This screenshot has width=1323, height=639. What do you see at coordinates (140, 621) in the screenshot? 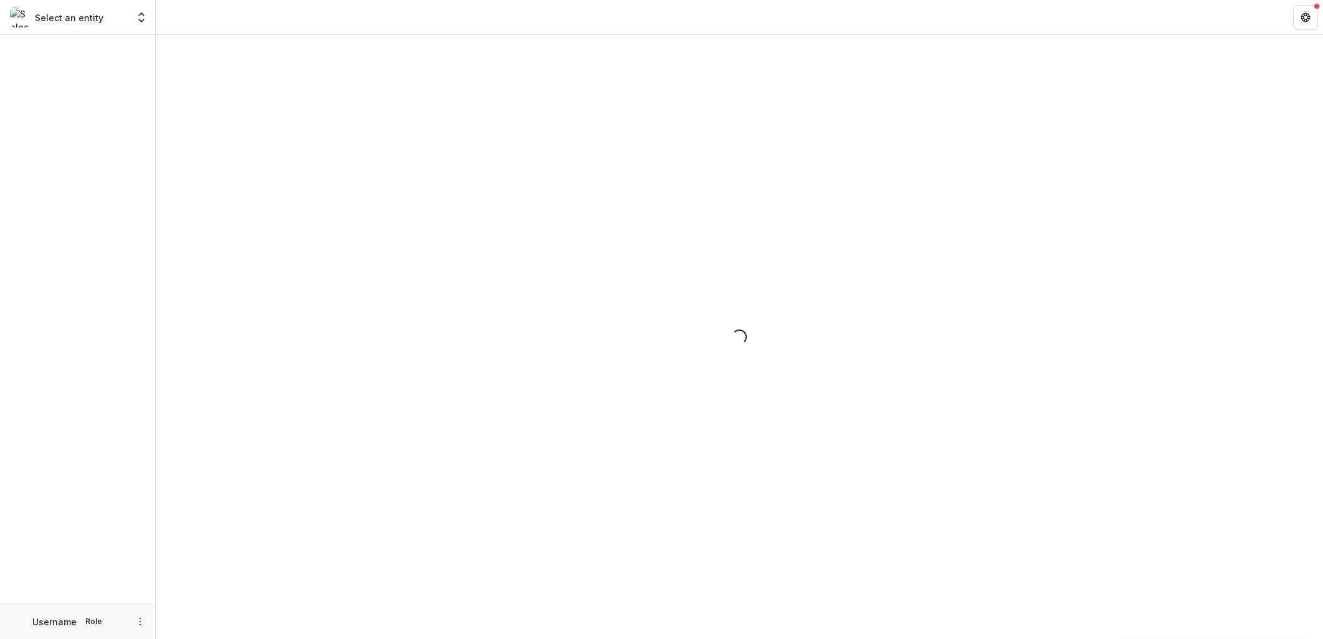
I see `button: More` at bounding box center [140, 621].